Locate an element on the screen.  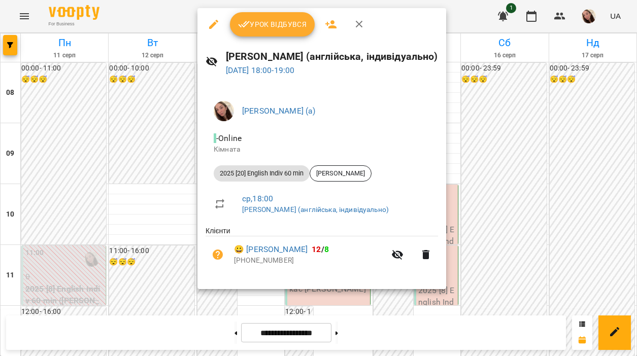
span: - Online is located at coordinates (228, 138).